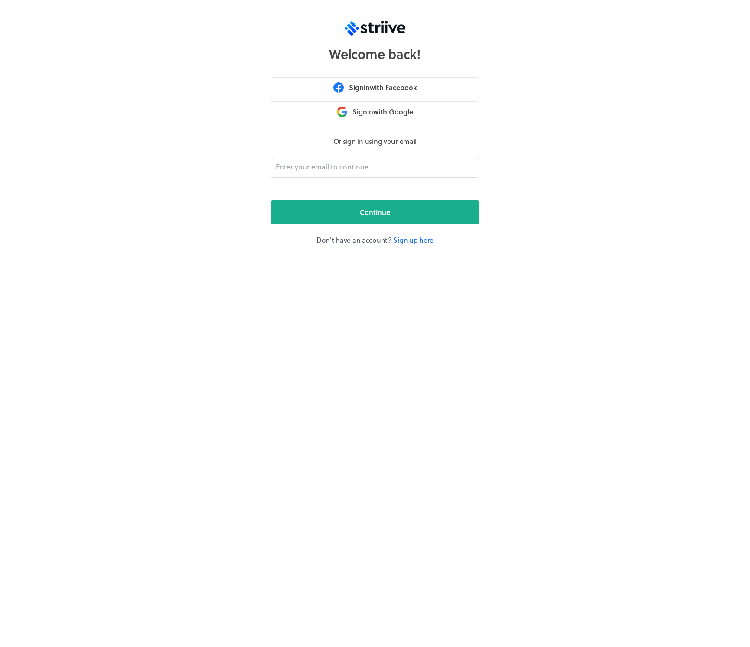  Describe the element at coordinates (375, 240) in the screenshot. I see `p: Don't have an account?` at that location.